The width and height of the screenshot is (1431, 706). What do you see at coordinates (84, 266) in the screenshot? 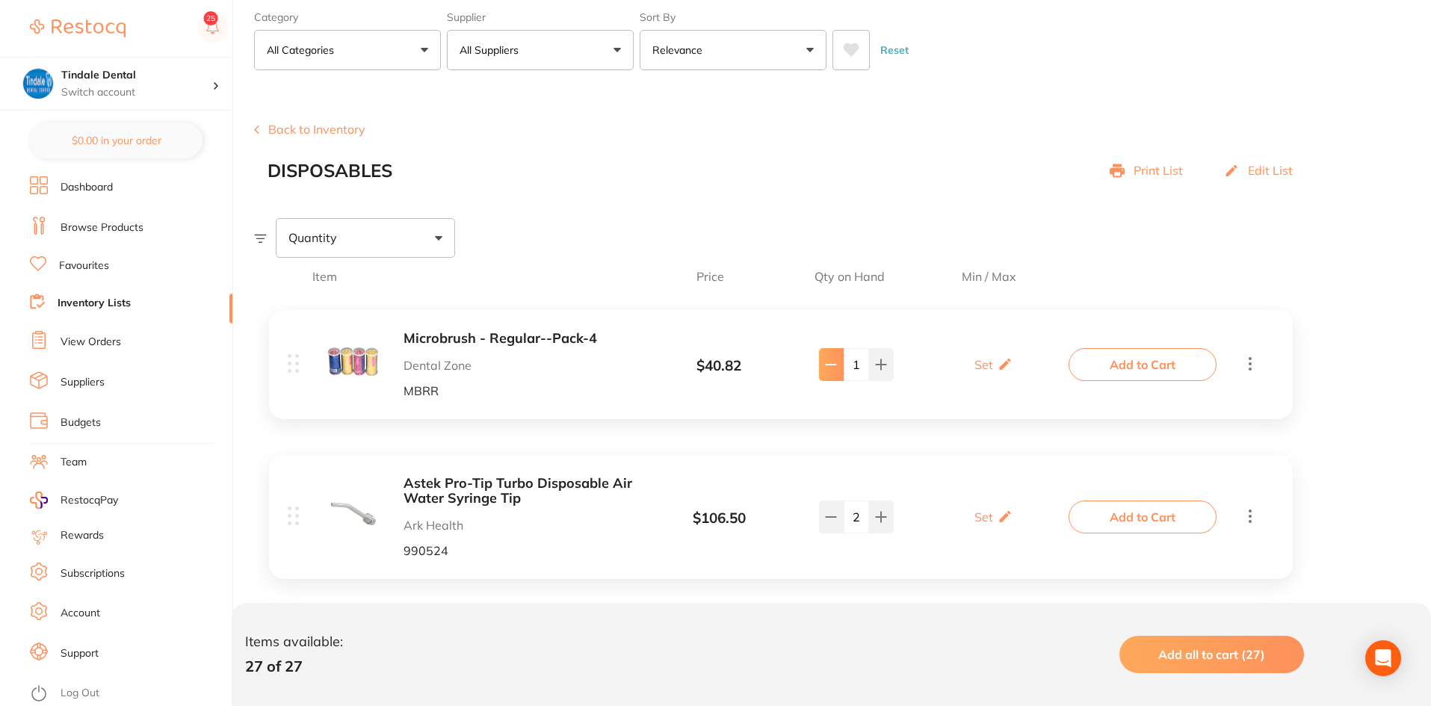
I see `a: Favourites` at bounding box center [84, 266].